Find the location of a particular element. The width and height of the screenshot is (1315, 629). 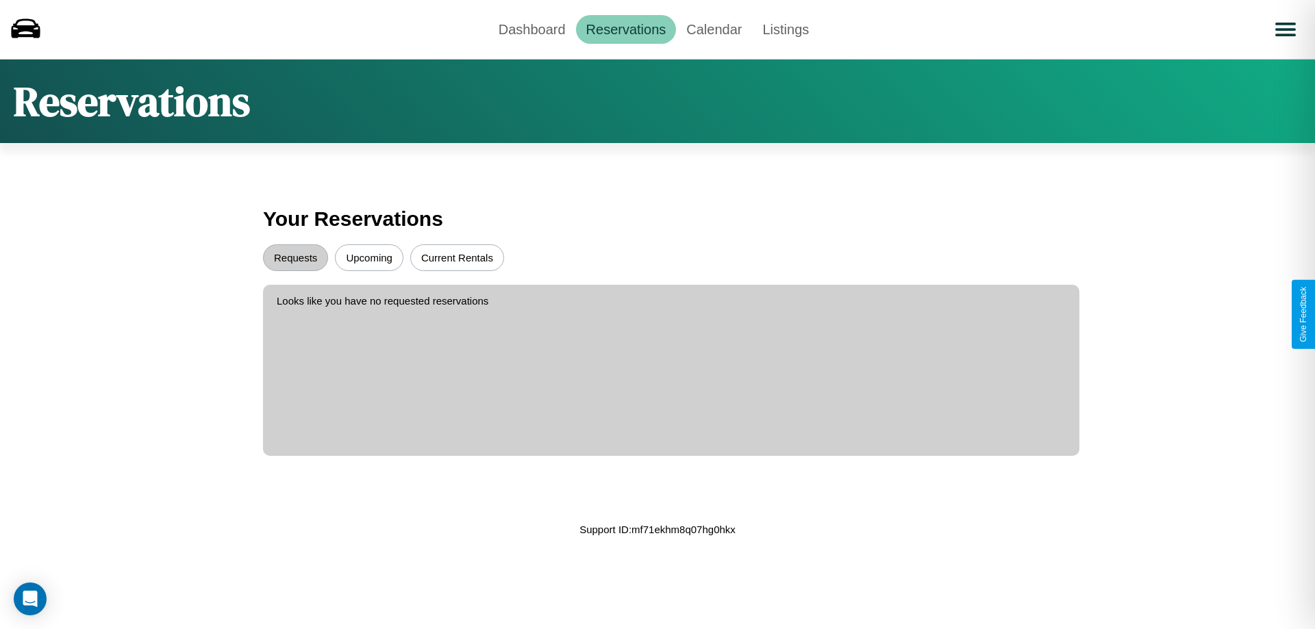

a: Reservations is located at coordinates (626, 29).